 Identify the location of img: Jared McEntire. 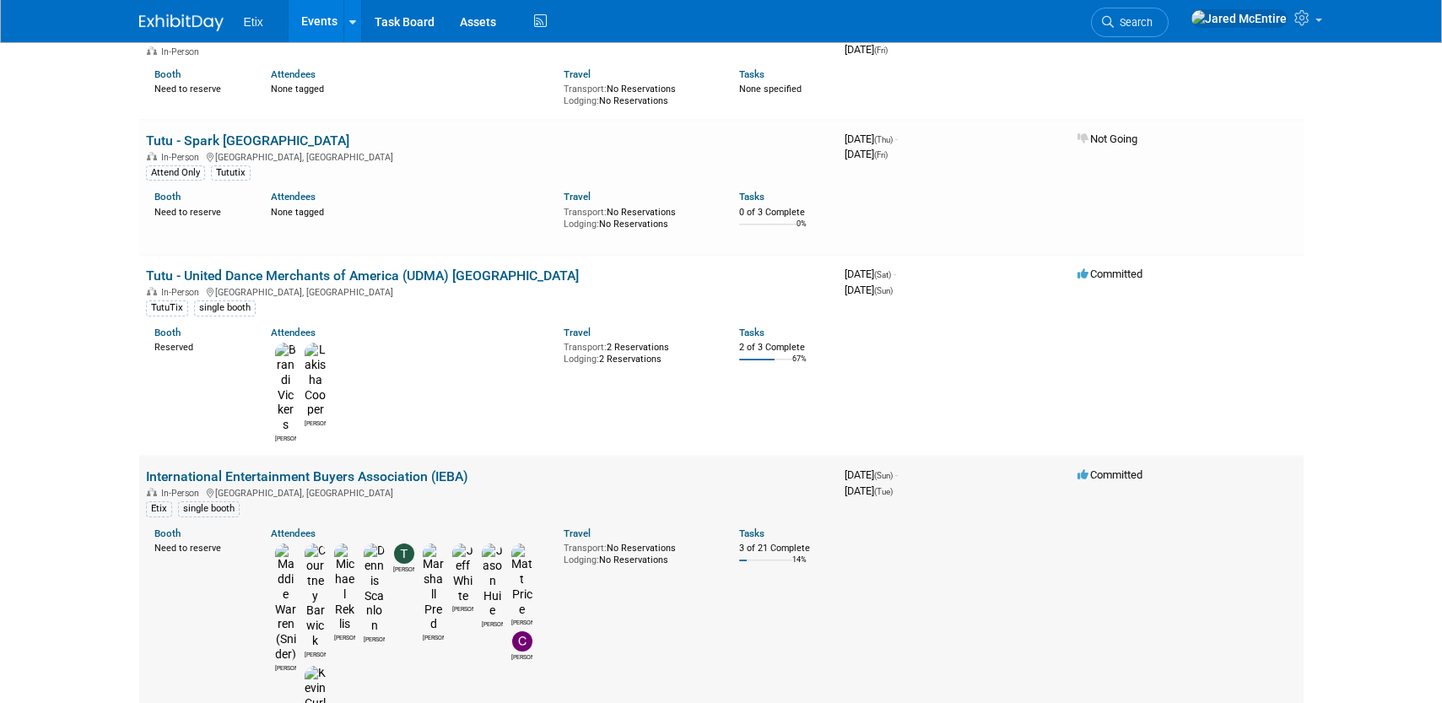
(1238, 19).